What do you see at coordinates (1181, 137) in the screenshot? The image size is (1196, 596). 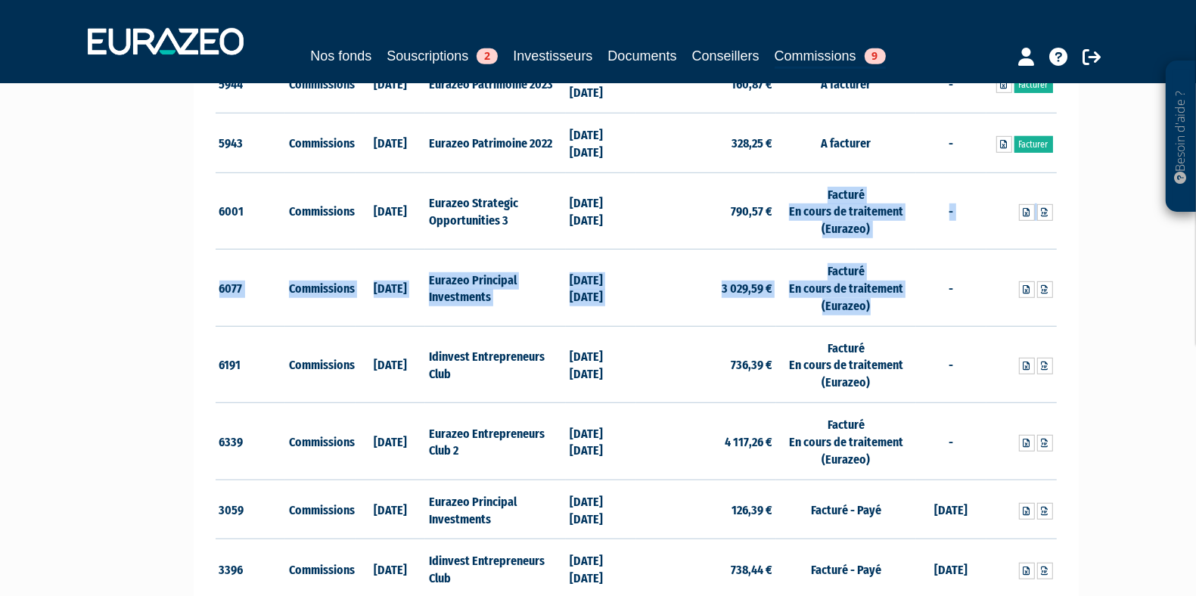 I see `p: Besoin d'aide ?` at bounding box center [1181, 137].